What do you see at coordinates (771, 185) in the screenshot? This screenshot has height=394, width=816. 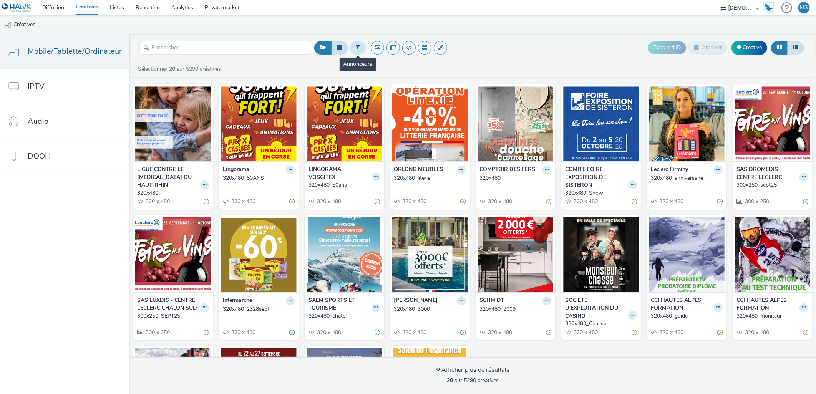 I see `div: 300x250_sept25` at bounding box center [771, 185].